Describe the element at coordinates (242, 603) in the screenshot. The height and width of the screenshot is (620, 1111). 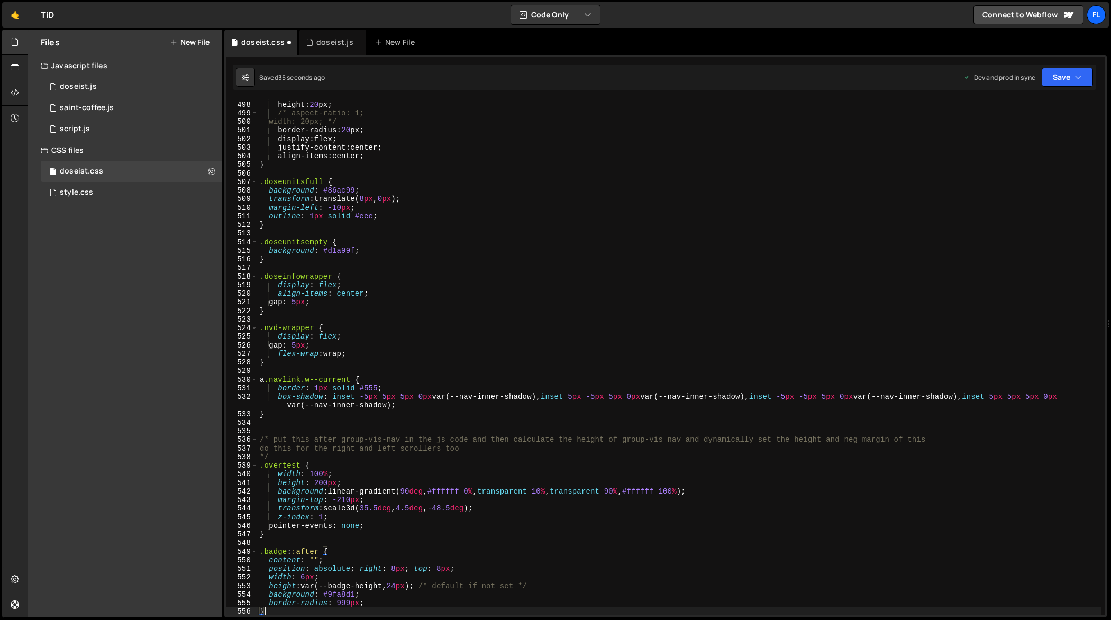
I see `div: 555` at that location.